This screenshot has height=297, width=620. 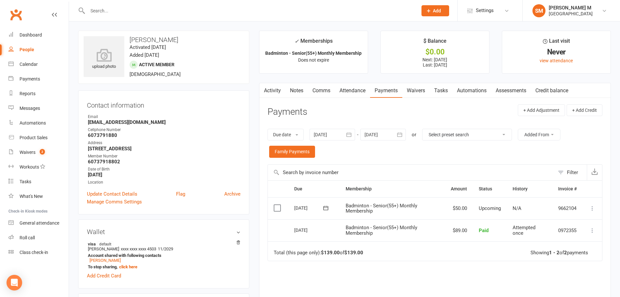 What do you see at coordinates (164, 135) in the screenshot?
I see `strong: 6073791880` at bounding box center [164, 135].